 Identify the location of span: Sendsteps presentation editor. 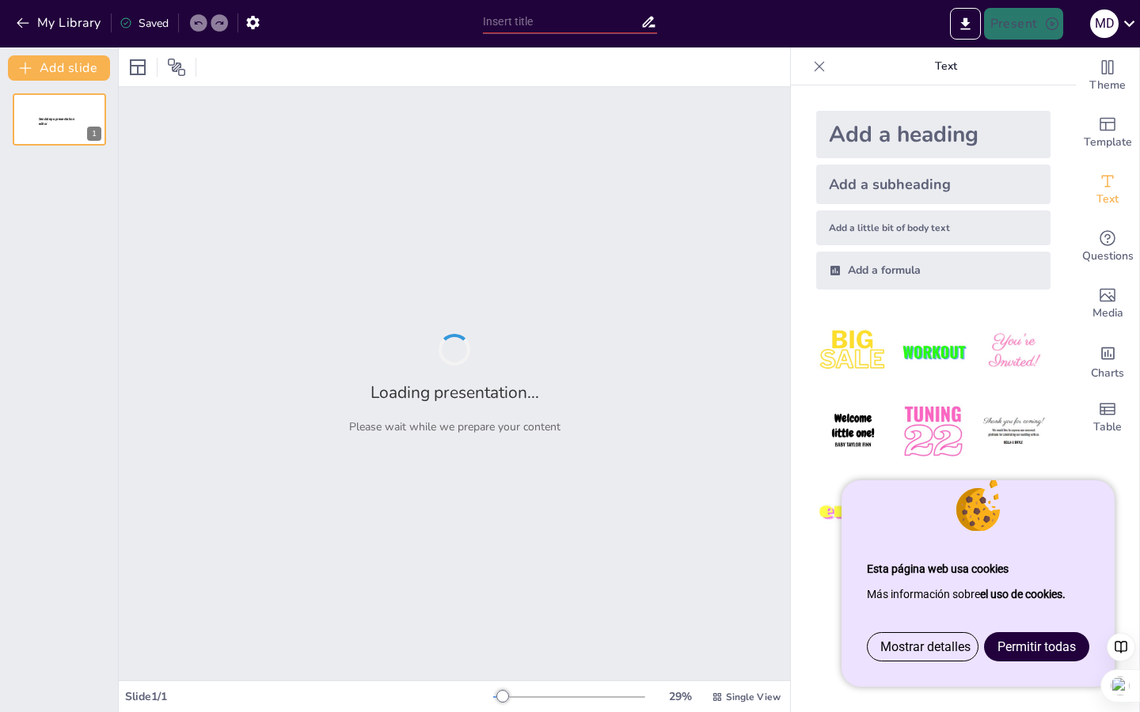
(56, 121).